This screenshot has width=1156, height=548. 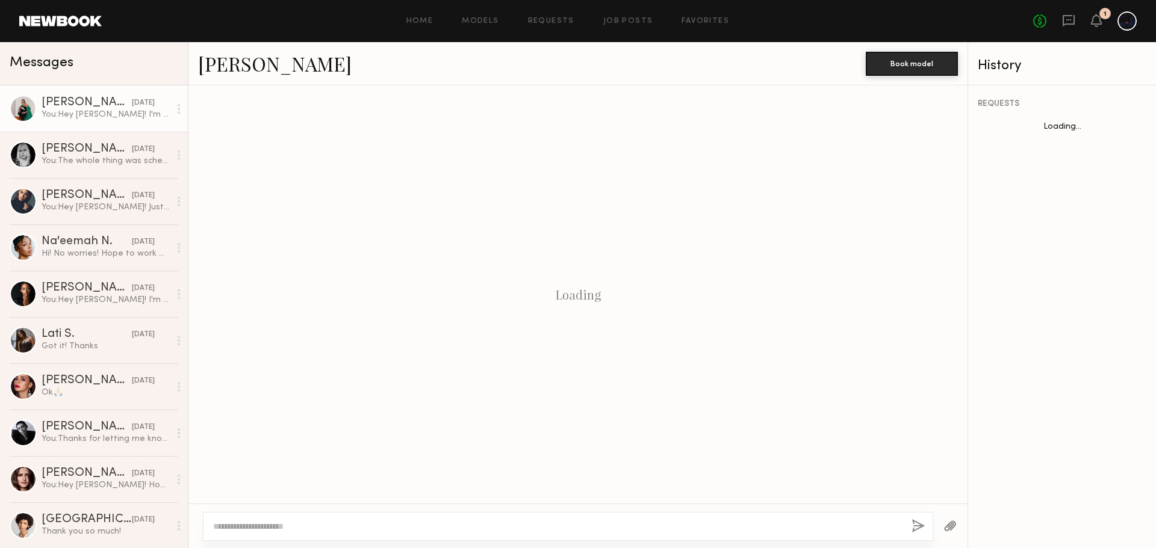 What do you see at coordinates (87, 242) in the screenshot?
I see `div: Na'eemah N.` at bounding box center [87, 242].